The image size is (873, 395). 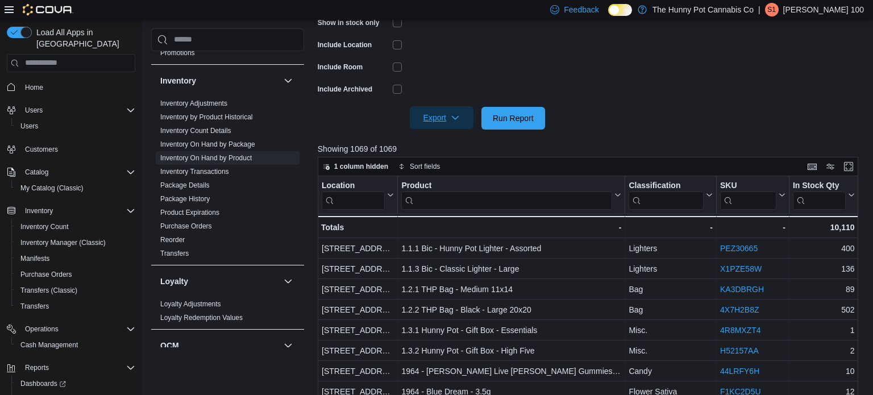 What do you see at coordinates (357, 227) in the screenshot?
I see `div: Totals` at bounding box center [357, 227].